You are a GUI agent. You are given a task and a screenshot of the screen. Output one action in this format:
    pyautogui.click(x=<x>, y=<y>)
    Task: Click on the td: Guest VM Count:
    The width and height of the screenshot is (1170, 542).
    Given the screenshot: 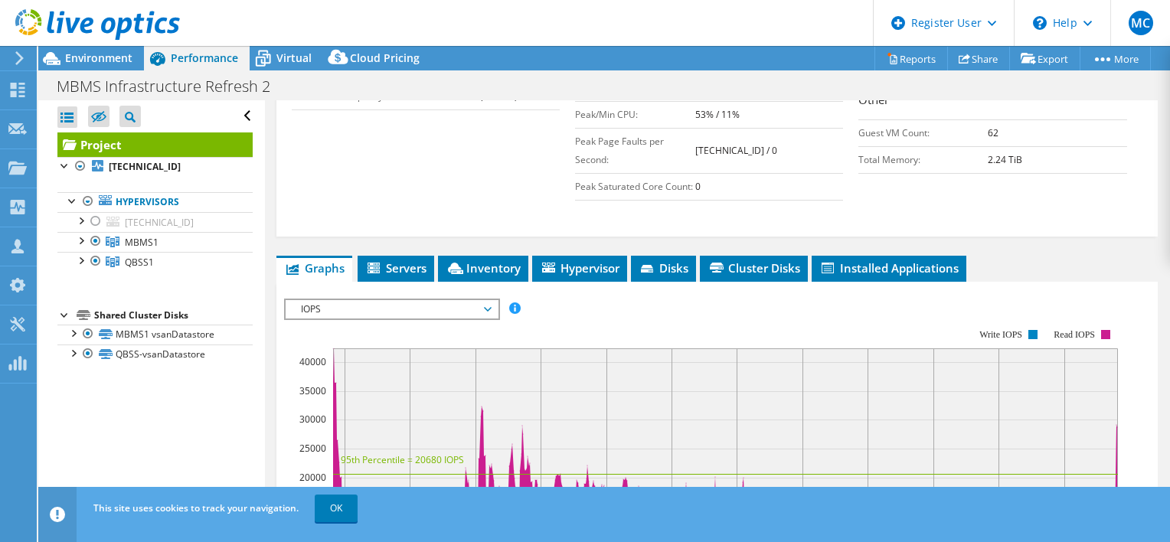 What is the action you would take?
    pyautogui.click(x=923, y=132)
    